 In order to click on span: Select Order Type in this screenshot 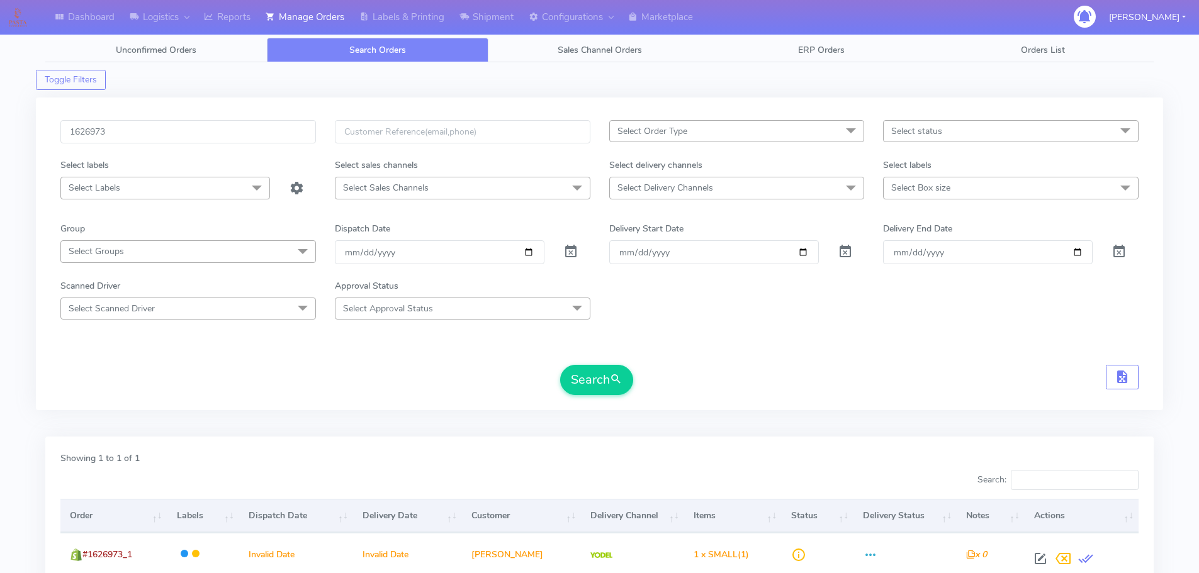, I will do `click(652, 131)`.